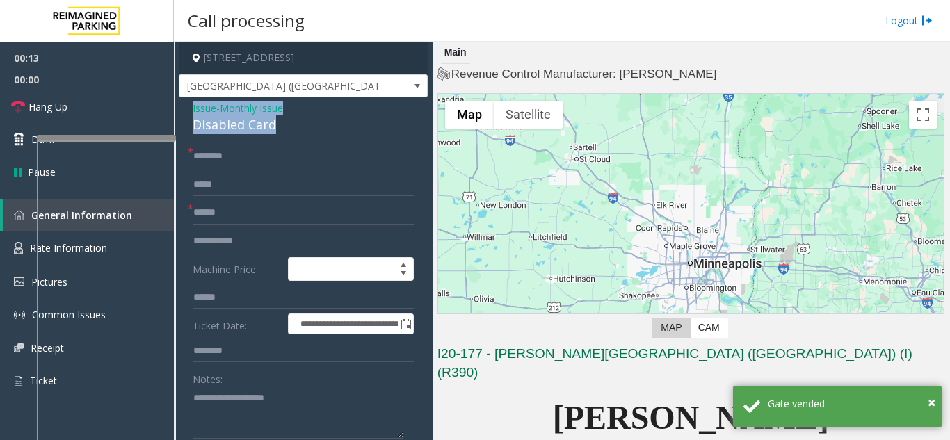  I want to click on label: Map, so click(671, 327).